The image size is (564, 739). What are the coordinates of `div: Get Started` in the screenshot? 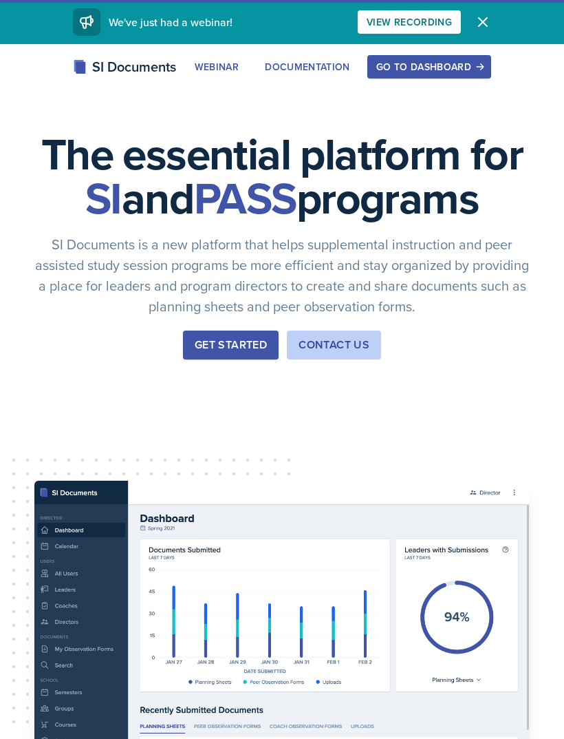 It's located at (231, 345).